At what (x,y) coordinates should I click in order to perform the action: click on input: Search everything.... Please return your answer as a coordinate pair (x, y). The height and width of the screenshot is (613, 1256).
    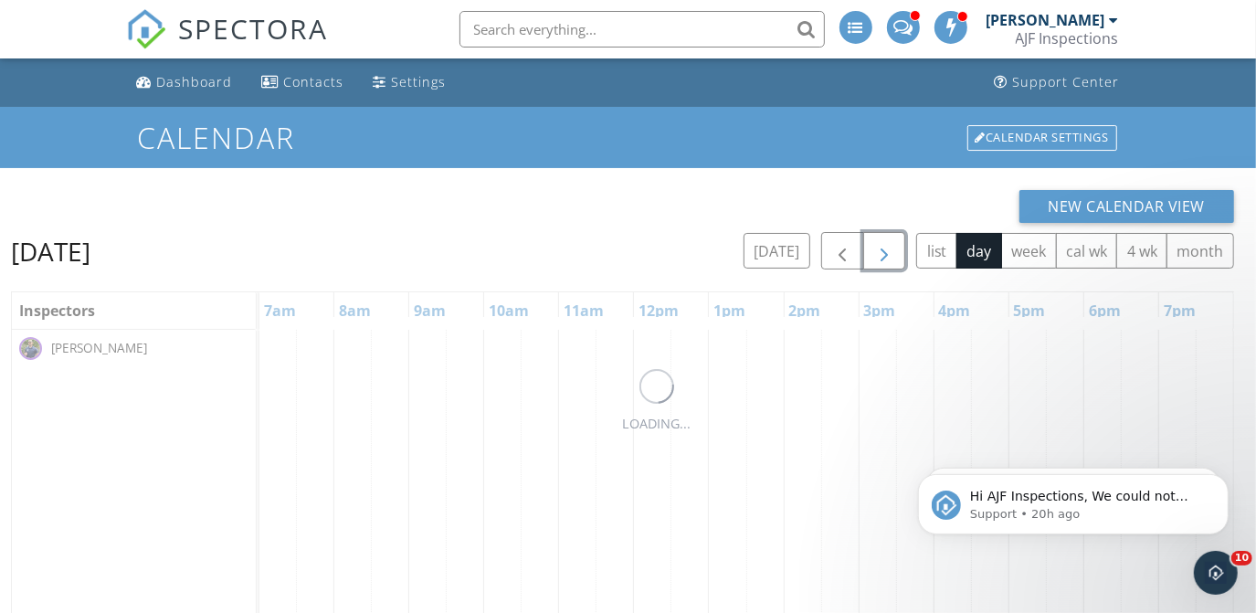
    Looking at the image, I should click on (642, 29).